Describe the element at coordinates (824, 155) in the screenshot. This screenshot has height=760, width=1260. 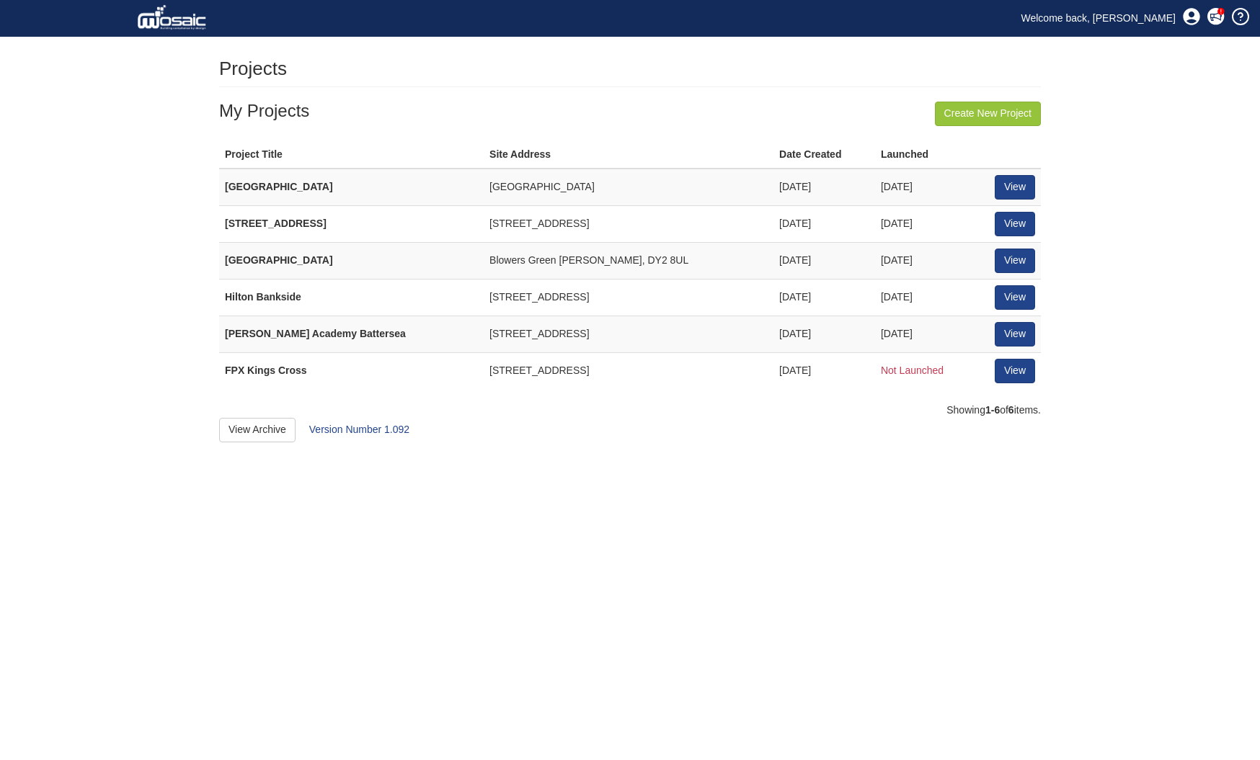
I see `th: Date Created` at that location.